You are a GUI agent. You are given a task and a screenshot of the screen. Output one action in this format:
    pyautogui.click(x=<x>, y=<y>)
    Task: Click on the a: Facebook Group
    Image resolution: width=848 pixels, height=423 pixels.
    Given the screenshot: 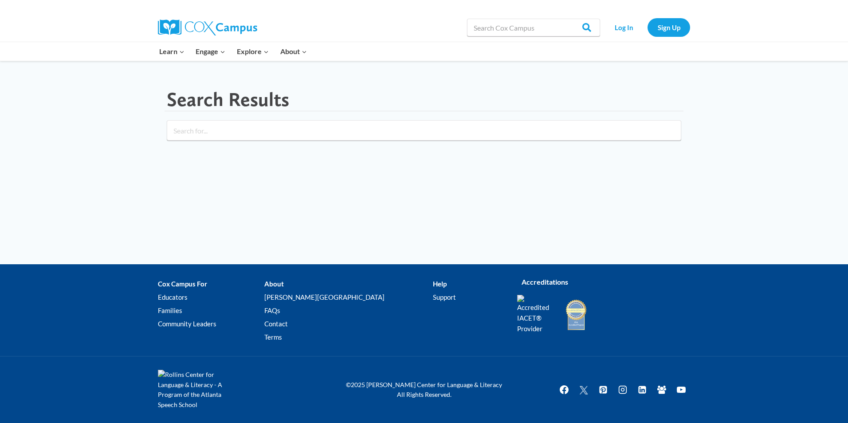 What is the action you would take?
    pyautogui.click(x=662, y=390)
    